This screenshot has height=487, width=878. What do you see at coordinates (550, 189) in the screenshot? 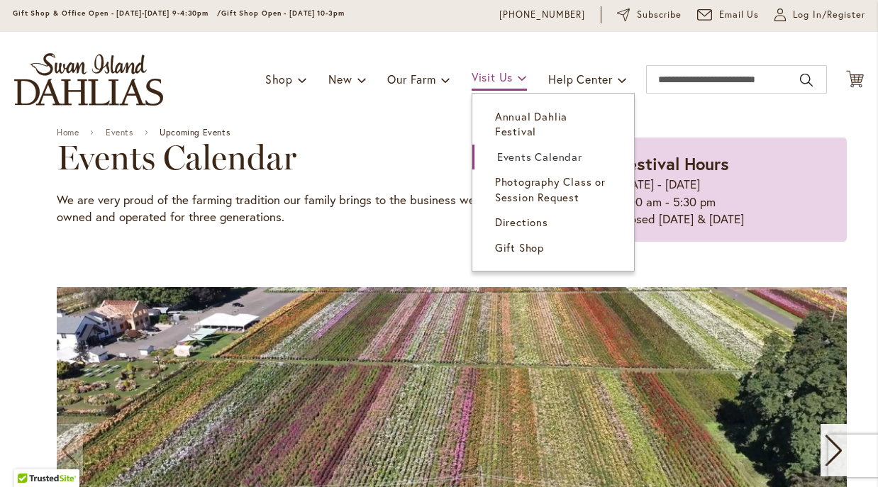
I see `span: Photography Class or Session Request` at bounding box center [550, 189].